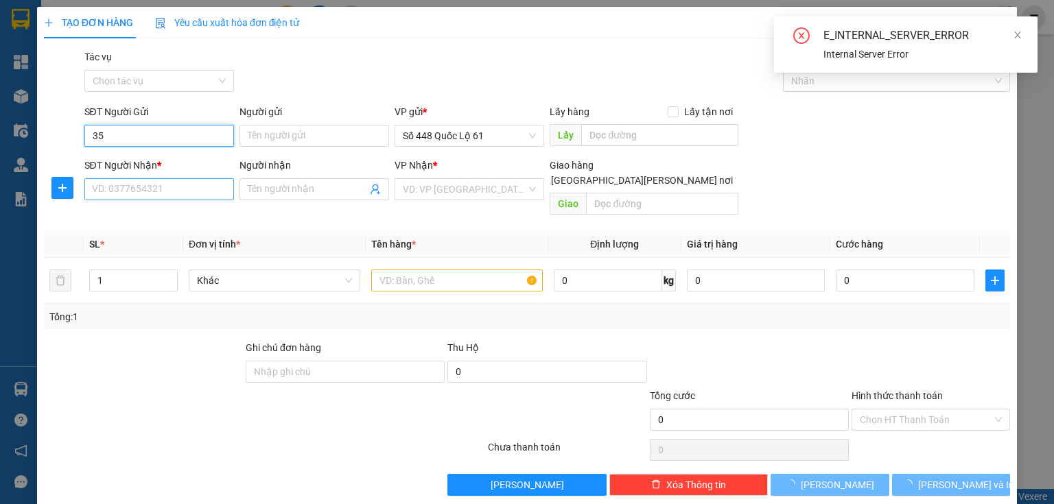 This screenshot has width=1054, height=504. Describe the element at coordinates (228, 317) in the screenshot. I see `div: Tổng: 1` at that location.